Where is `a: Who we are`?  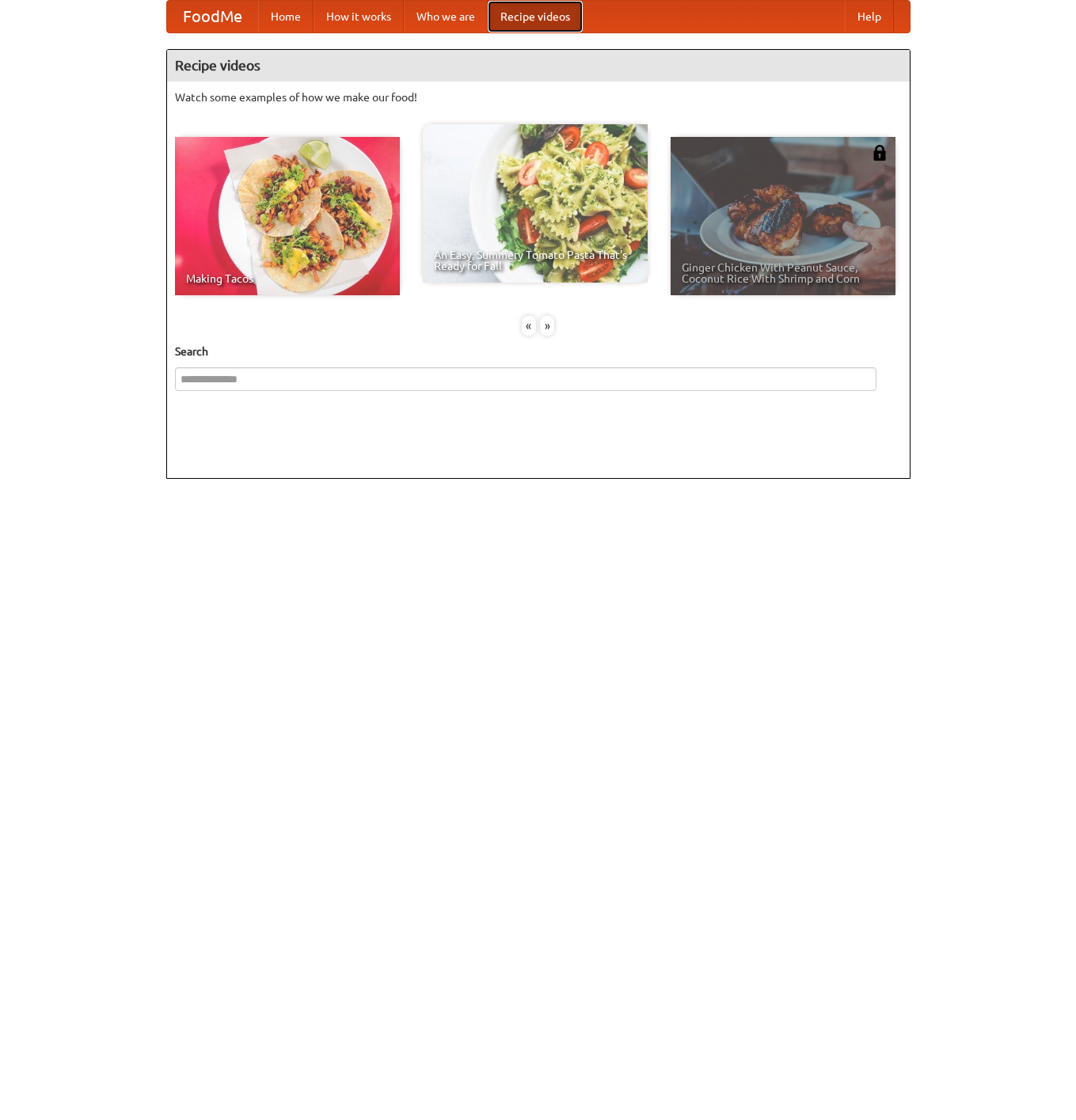
a: Who we are is located at coordinates (446, 17).